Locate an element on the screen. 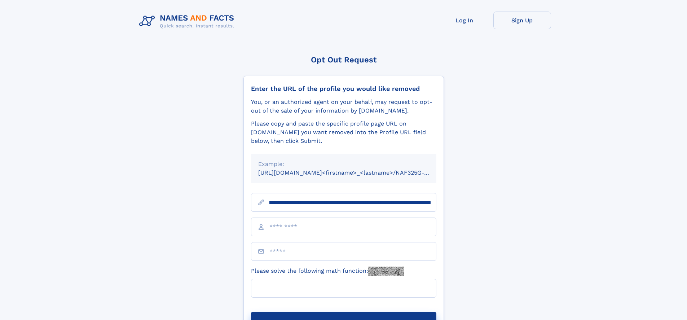  div: Example: is located at coordinates (344, 164).